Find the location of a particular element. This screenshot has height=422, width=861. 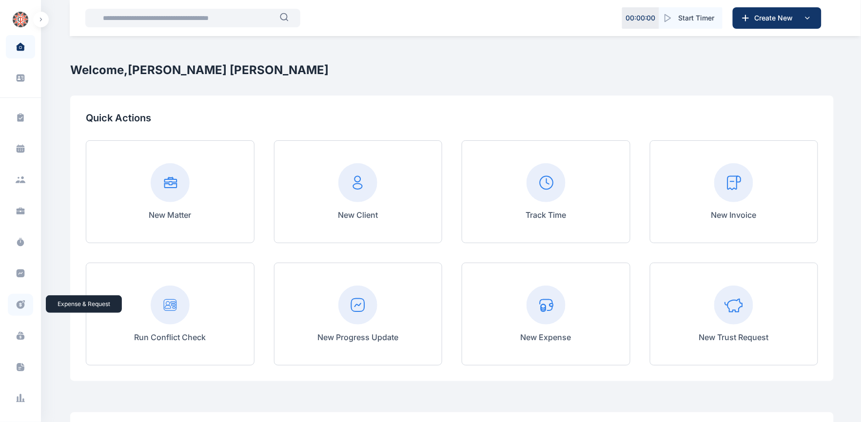

span: Start Timer is located at coordinates (696, 18).